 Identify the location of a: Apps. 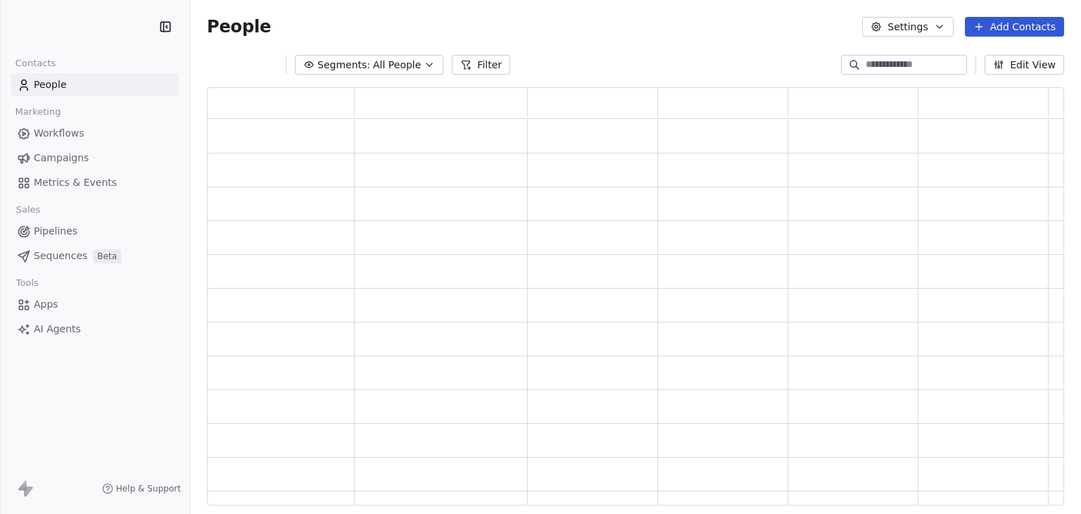
(94, 304).